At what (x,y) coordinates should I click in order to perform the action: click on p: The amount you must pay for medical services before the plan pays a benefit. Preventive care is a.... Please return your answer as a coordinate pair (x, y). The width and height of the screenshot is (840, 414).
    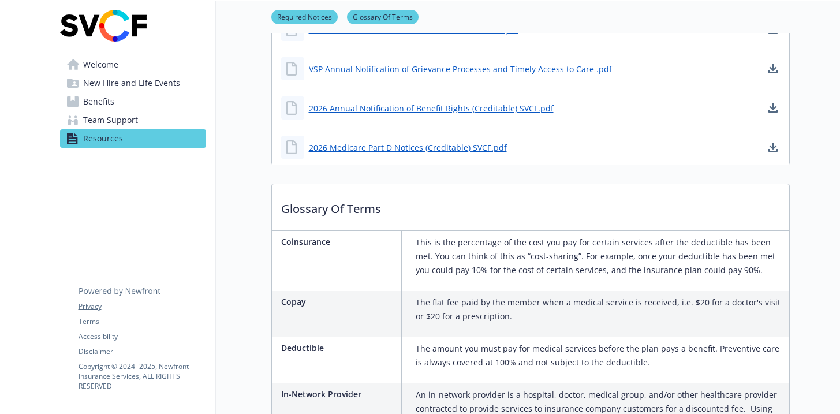
    Looking at the image, I should click on (600, 356).